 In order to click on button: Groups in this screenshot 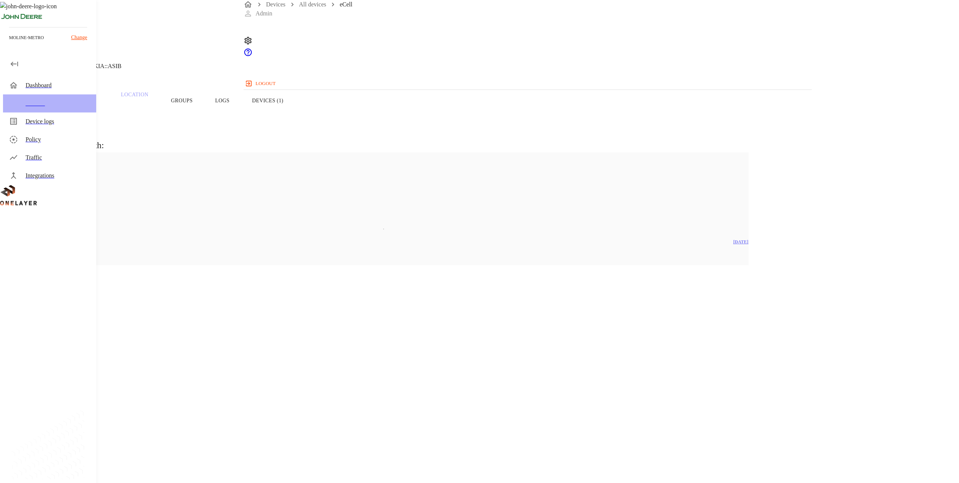, I will do `click(182, 100)`.